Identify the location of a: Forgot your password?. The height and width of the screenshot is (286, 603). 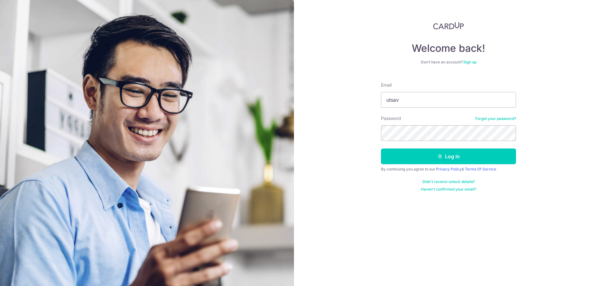
(496, 119).